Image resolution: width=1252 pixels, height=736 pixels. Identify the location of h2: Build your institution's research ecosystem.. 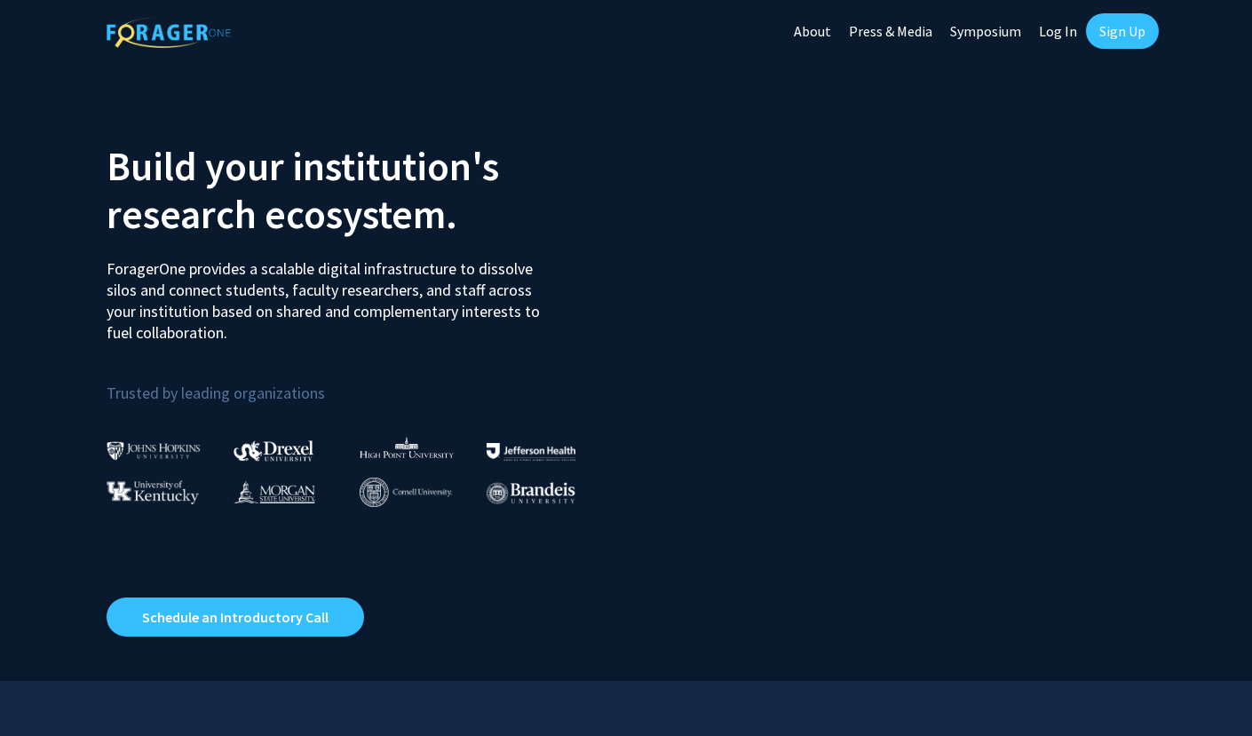
(360, 190).